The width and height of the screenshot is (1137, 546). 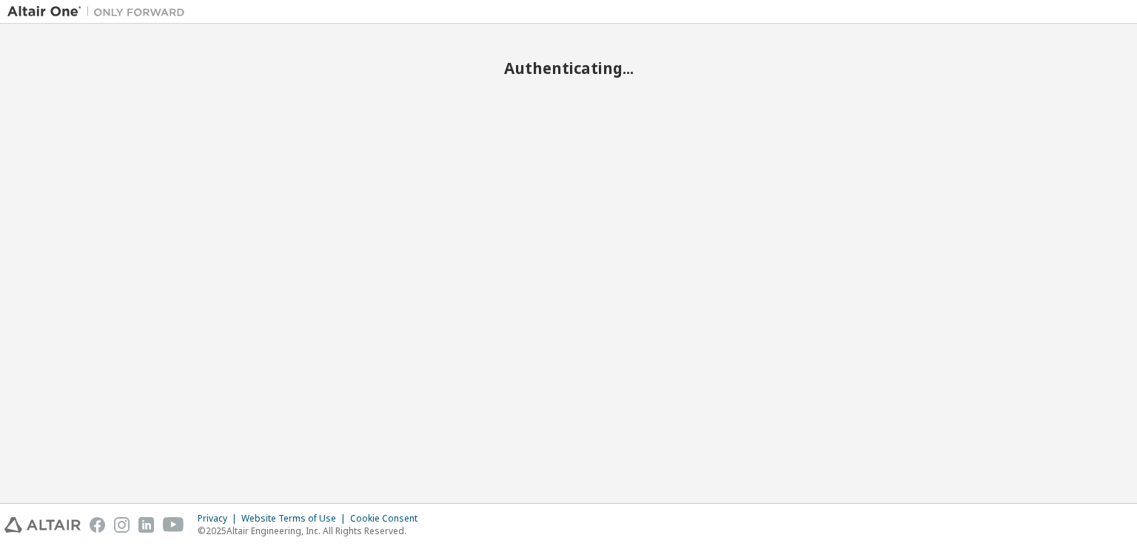 I want to click on img: facebook.svg, so click(x=97, y=525).